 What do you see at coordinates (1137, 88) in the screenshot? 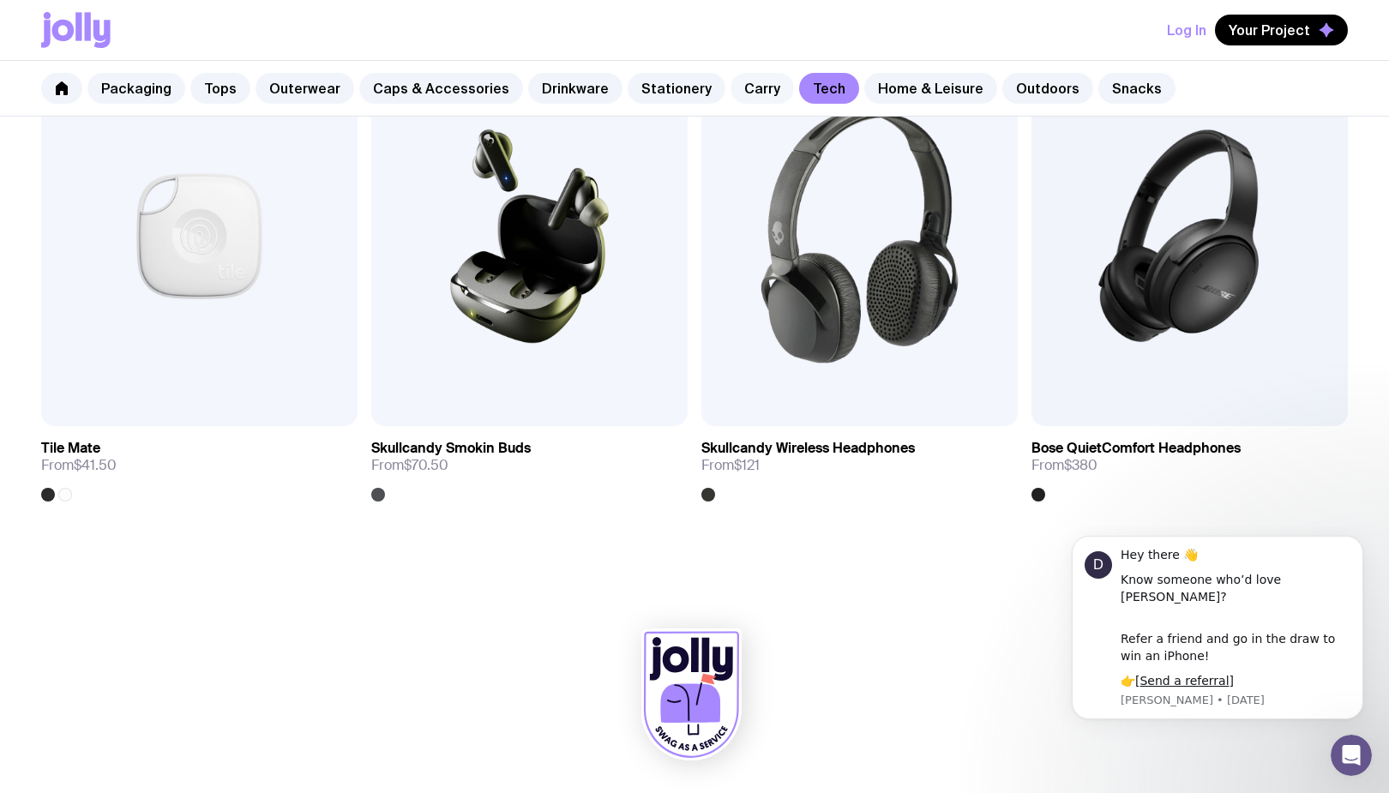
I see `a: Snacks` at bounding box center [1137, 88].